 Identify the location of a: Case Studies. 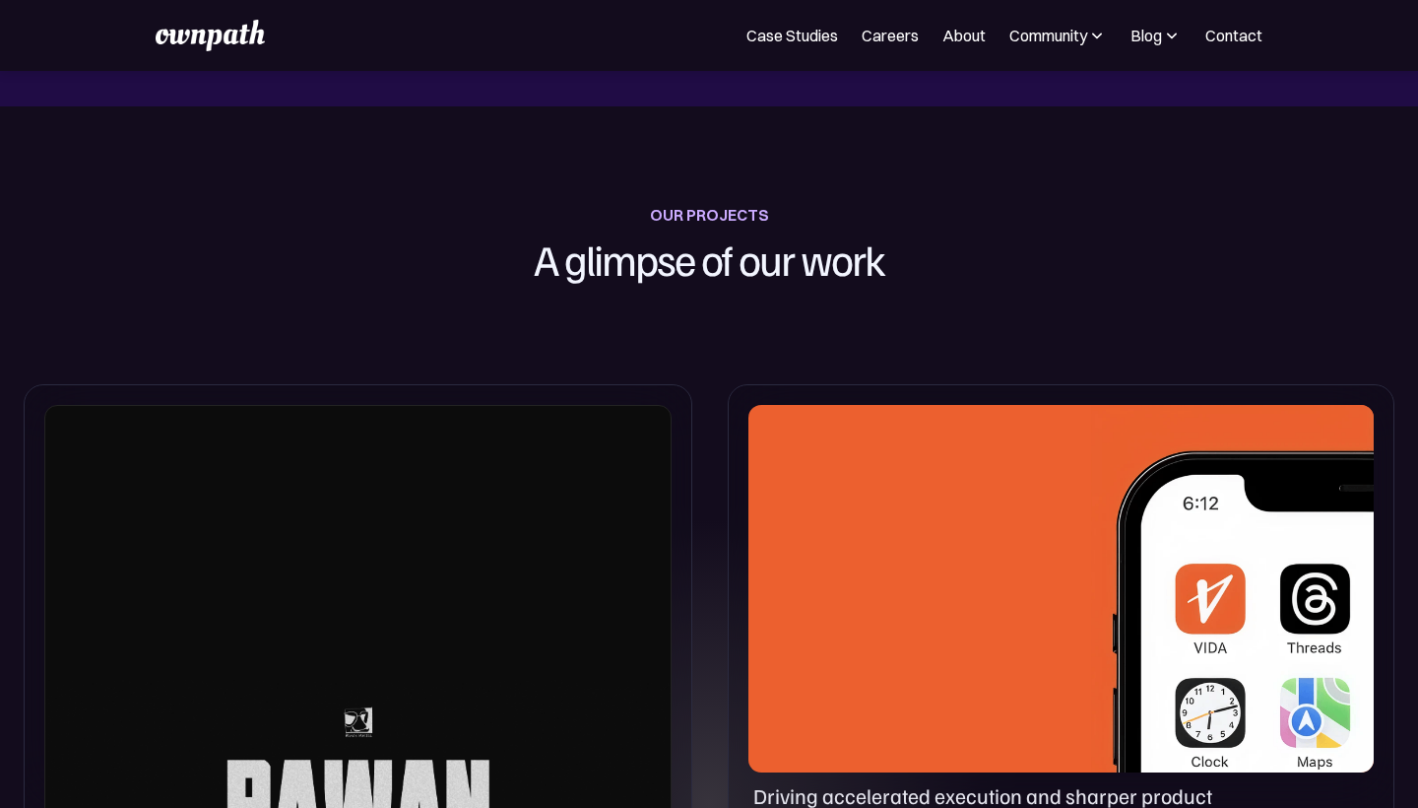
(792, 35).